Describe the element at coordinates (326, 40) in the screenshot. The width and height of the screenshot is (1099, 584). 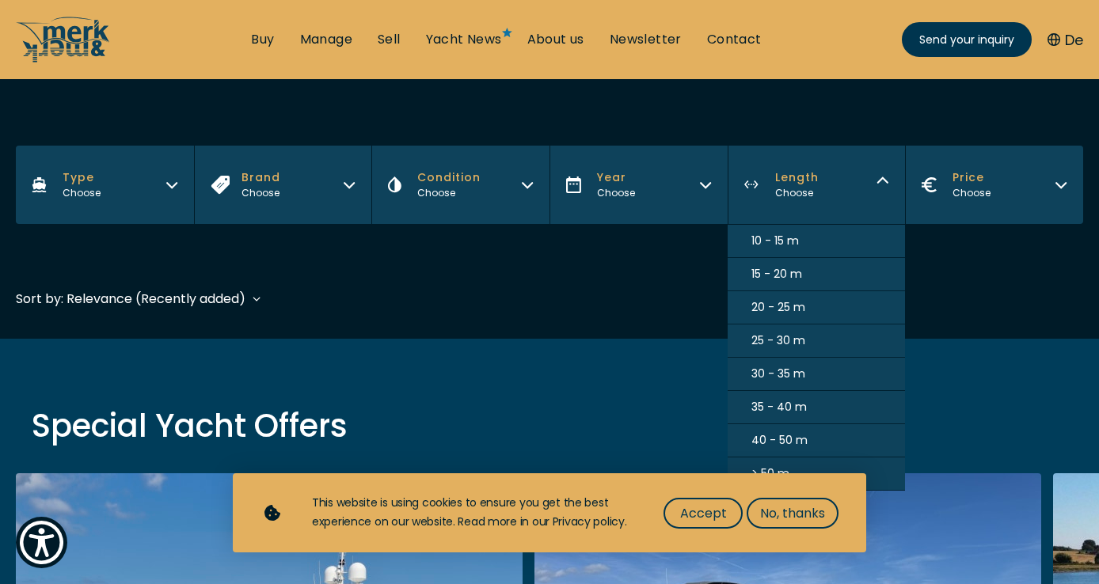
I see `a: Manage` at that location.